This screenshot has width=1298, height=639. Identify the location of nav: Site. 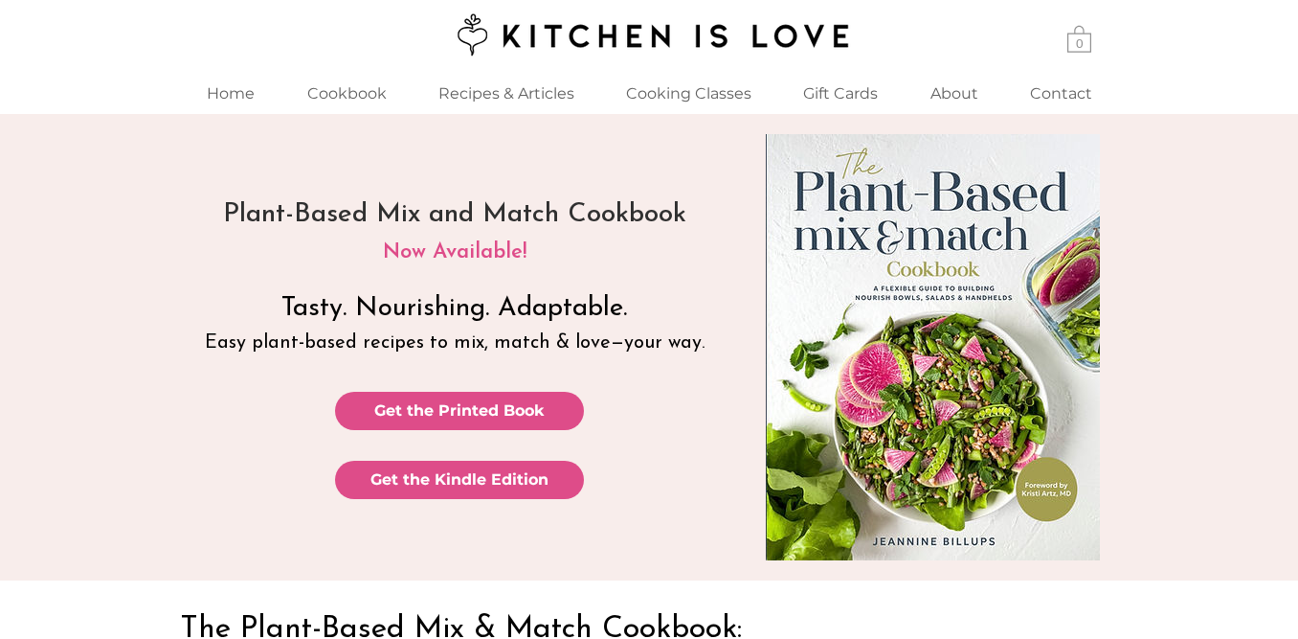
(649, 93).